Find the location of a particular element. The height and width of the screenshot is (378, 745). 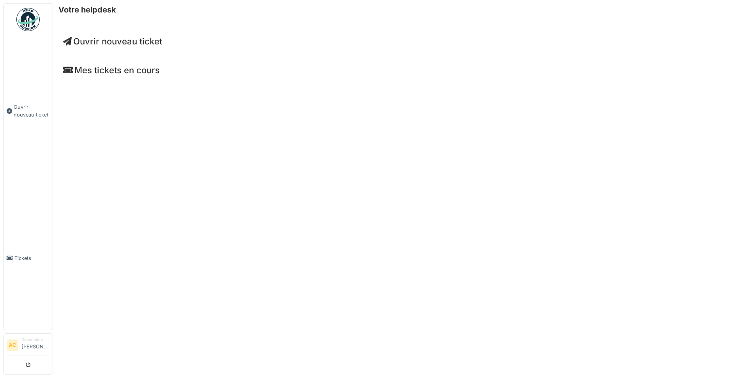

img: Badge_color-CXgf-gQk.svg is located at coordinates (28, 19).